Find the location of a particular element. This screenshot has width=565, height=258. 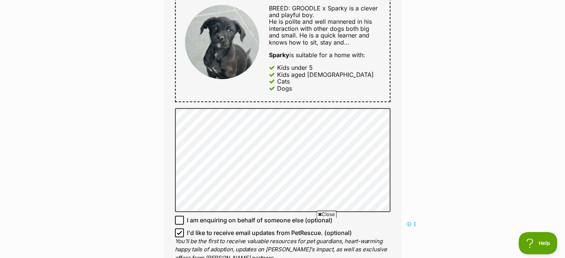

span: I am enquiring on behalf of someone else (optional) is located at coordinates (260, 220).